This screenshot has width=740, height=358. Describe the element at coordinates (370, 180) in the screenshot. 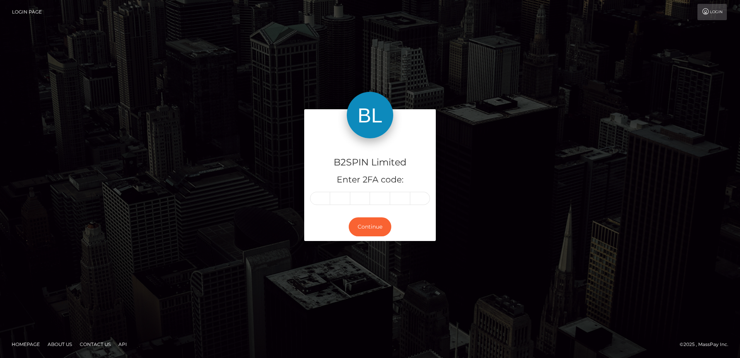

I see `h5: Enter 2FA code:` at that location.